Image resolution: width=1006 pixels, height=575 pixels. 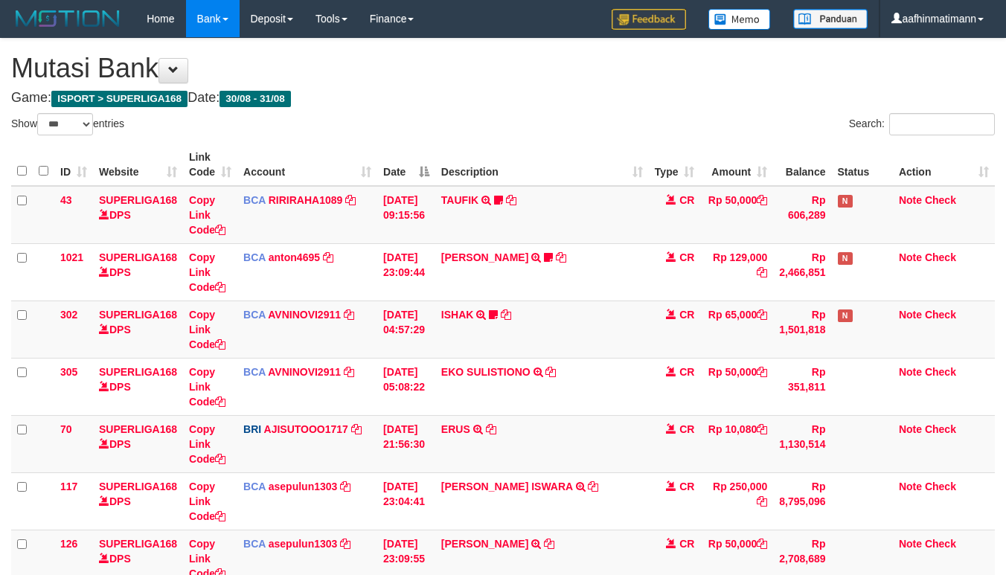 I want to click on a: Copy Rp 250,000 to clipboard, so click(x=762, y=502).